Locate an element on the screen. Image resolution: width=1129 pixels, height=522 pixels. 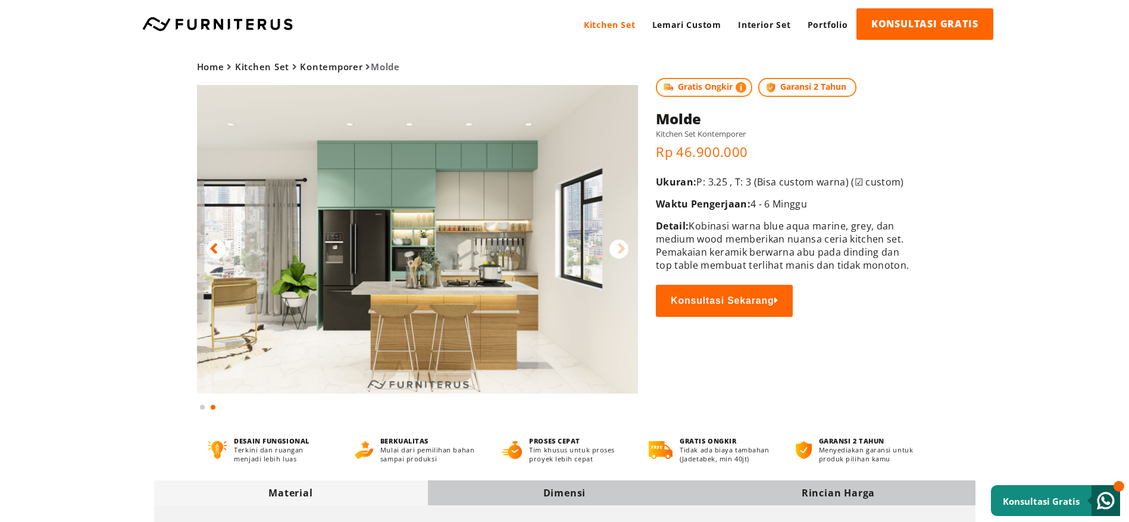
h4: GARANSI 2 TAHUN is located at coordinates (870, 441).